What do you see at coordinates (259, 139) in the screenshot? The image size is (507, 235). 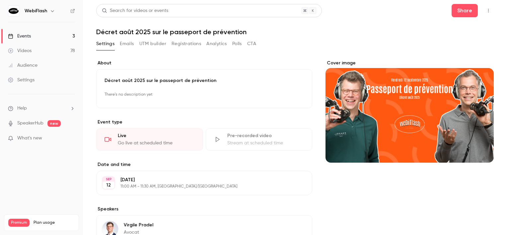 I see `div: Pre-recorded videoStream at scheduled time` at bounding box center [259, 139].